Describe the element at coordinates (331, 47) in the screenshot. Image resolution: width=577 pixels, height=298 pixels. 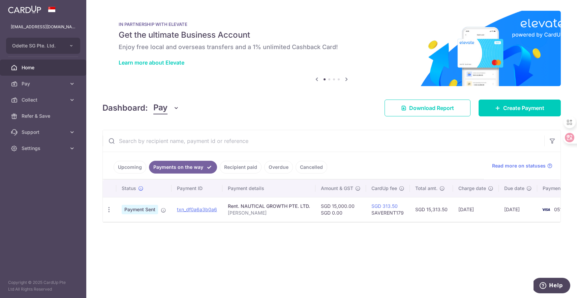
I see `h6: Enjoy free local and overseas transfers and a 1% unlimited Cashback Card!` at that location.